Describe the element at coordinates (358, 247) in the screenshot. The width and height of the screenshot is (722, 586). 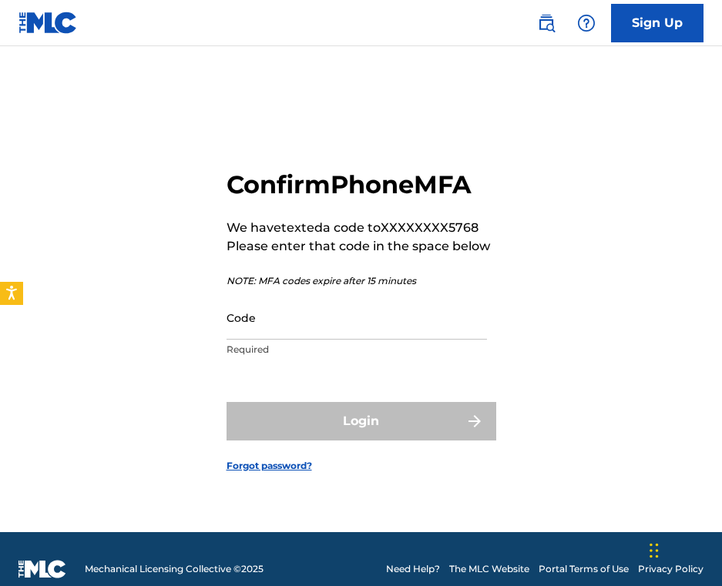
I see `p: Please enter that code in the space below` at that location.